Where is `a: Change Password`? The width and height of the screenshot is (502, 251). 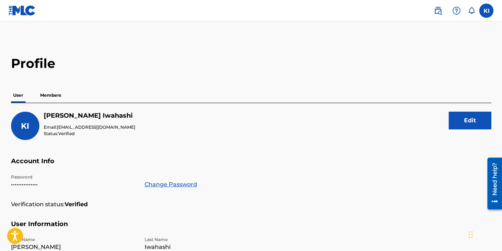
a: Change Password is located at coordinates (171, 184).